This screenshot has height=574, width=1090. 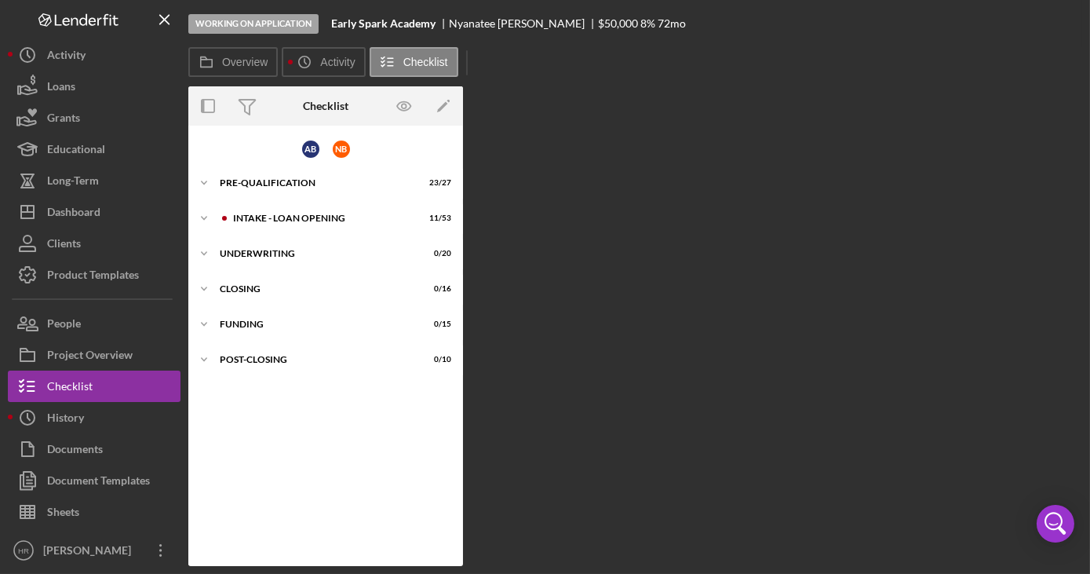 I want to click on div: Product Templates, so click(x=93, y=276).